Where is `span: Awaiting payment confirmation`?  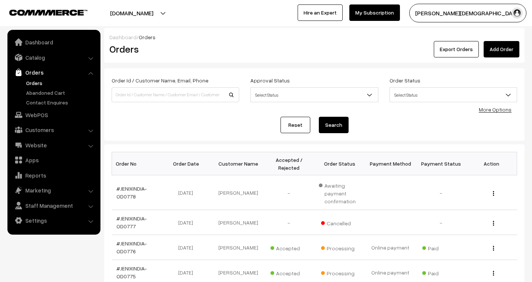 span: Awaiting payment confirmation is located at coordinates (340, 192).